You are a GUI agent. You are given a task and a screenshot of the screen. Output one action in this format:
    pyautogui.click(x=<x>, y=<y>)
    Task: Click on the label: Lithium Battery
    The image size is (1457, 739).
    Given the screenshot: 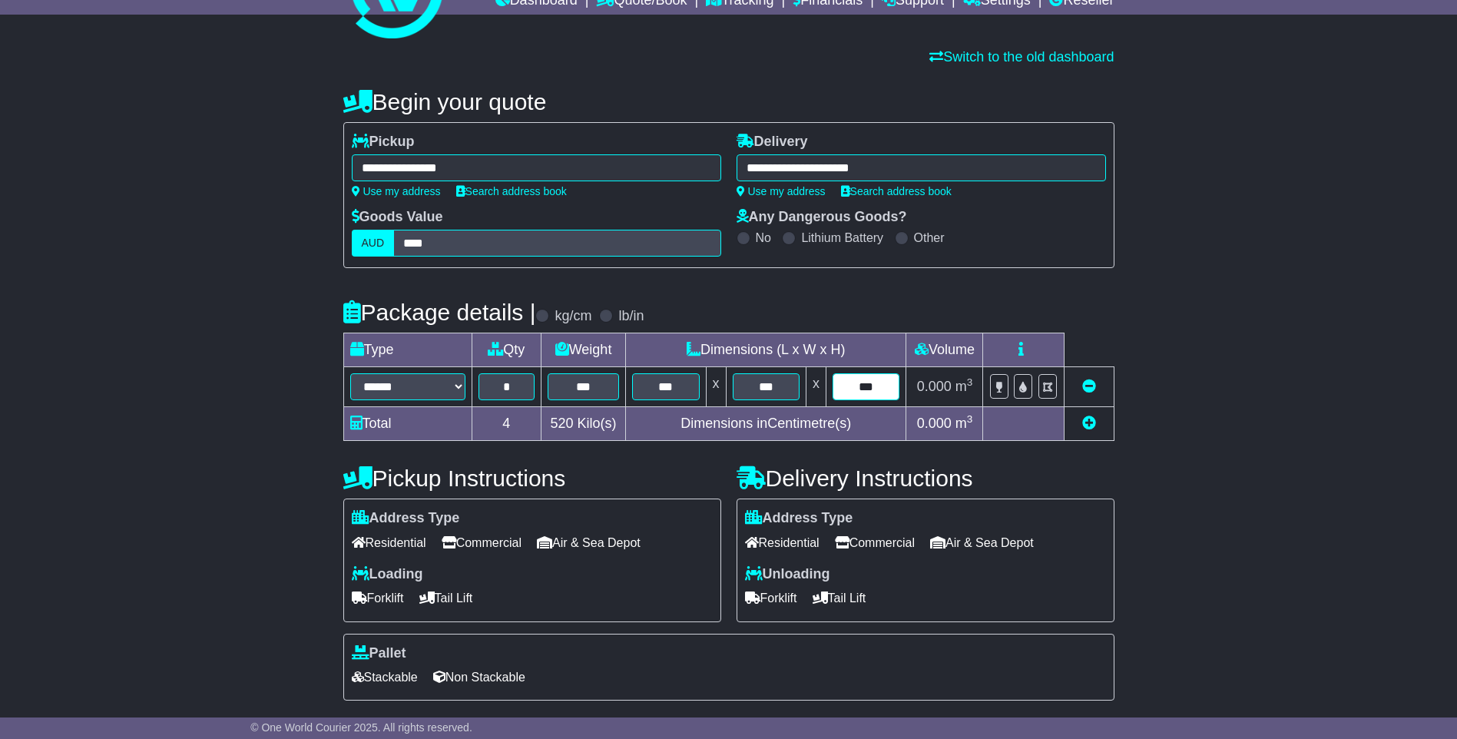 What is the action you would take?
    pyautogui.click(x=842, y=237)
    